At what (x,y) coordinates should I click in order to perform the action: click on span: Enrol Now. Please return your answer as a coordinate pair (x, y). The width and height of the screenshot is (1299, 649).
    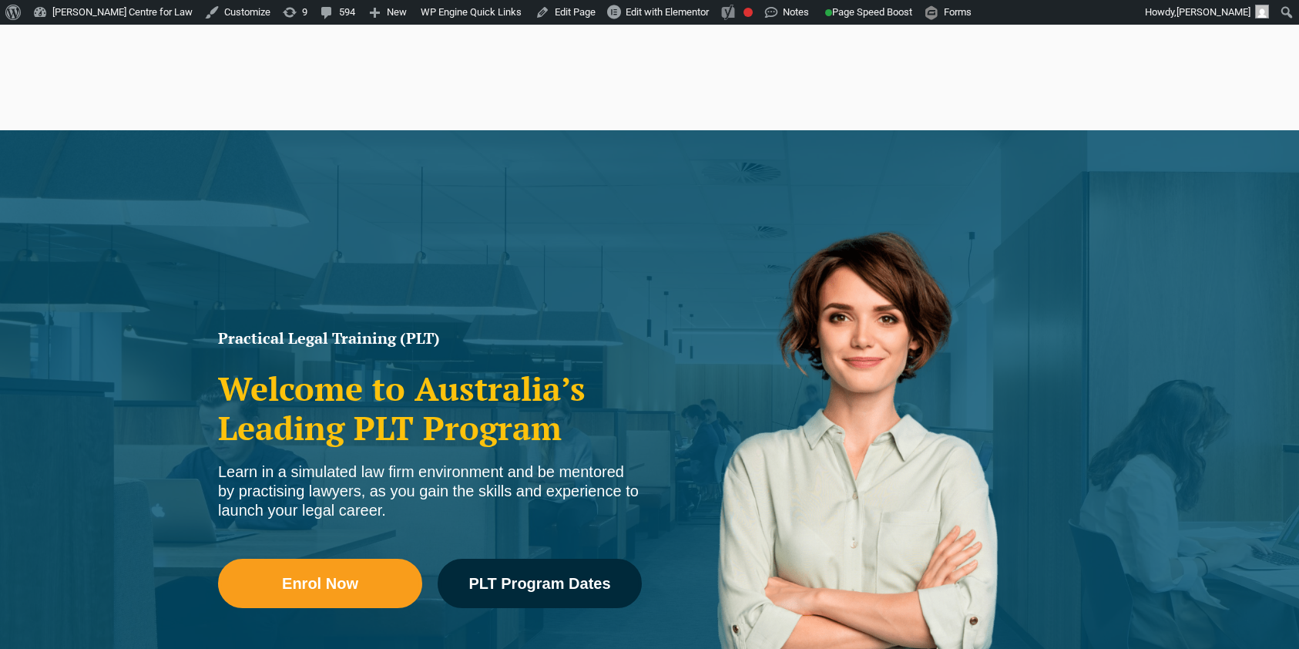
    Looking at the image, I should click on (320, 583).